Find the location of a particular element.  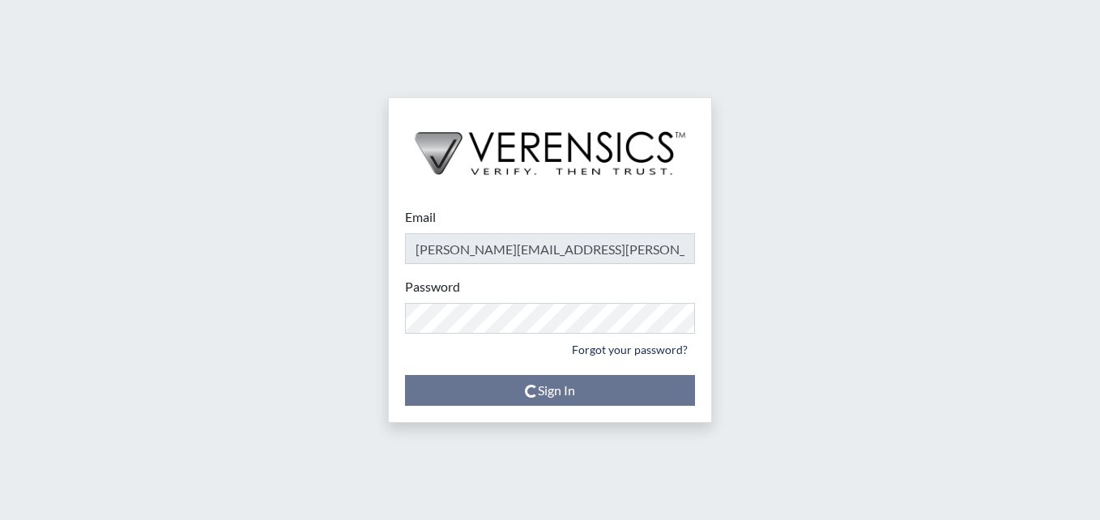

button: Sign In is located at coordinates (550, 390).